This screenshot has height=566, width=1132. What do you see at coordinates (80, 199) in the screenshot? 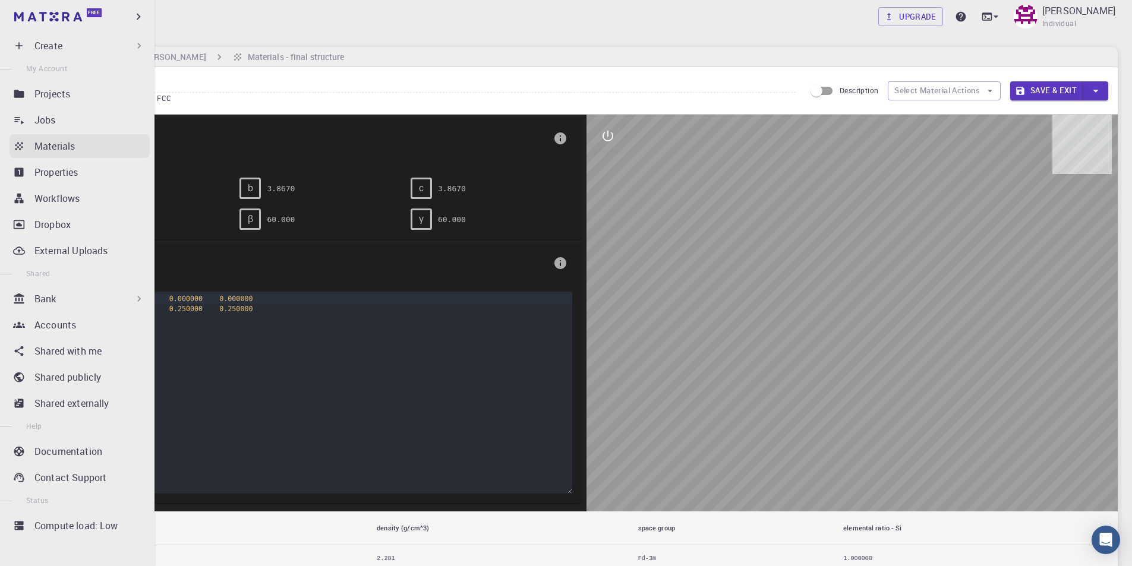
I see `a: Workflows` at bounding box center [80, 199].